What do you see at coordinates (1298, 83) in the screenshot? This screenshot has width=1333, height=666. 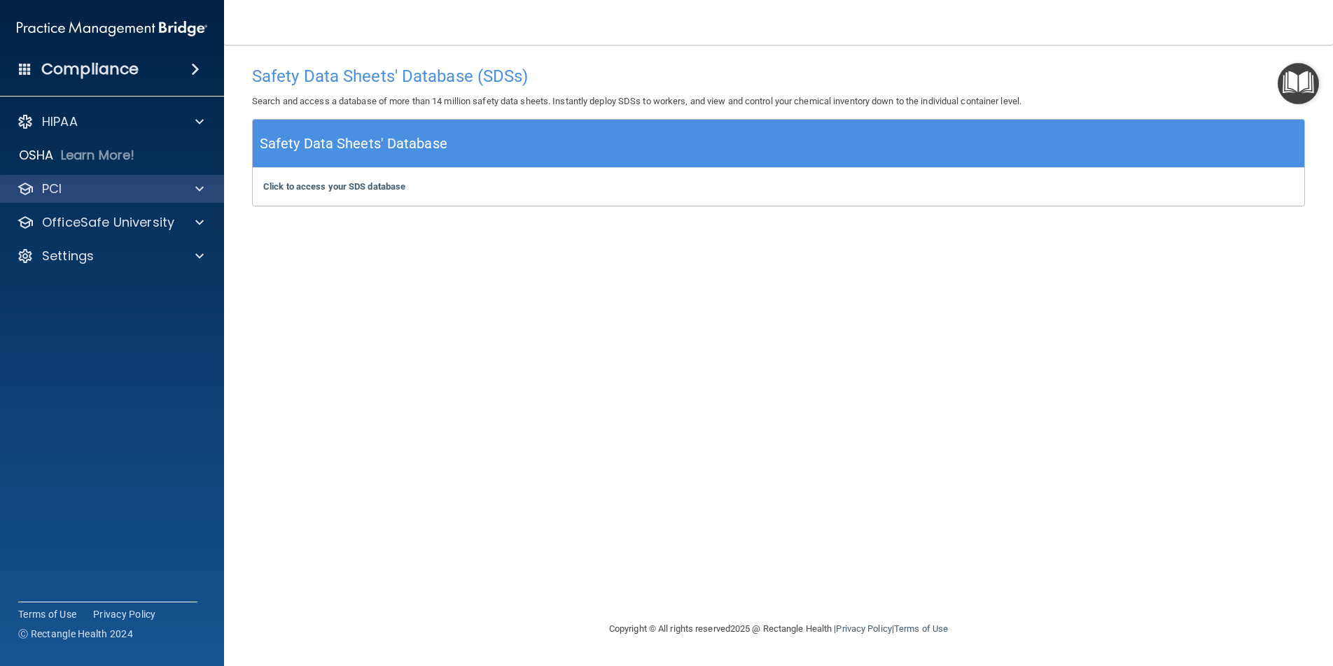 I see `button: Open Resource Center` at bounding box center [1298, 83].